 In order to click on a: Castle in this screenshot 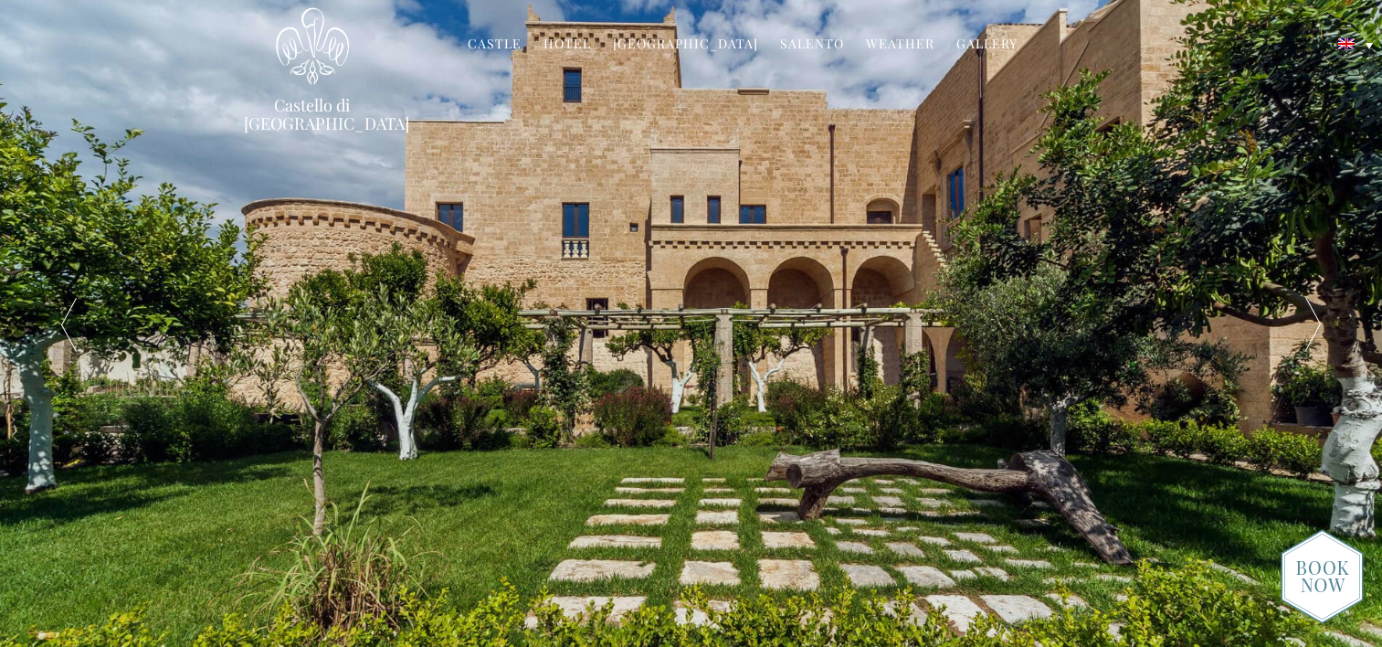, I will do `click(494, 45)`.